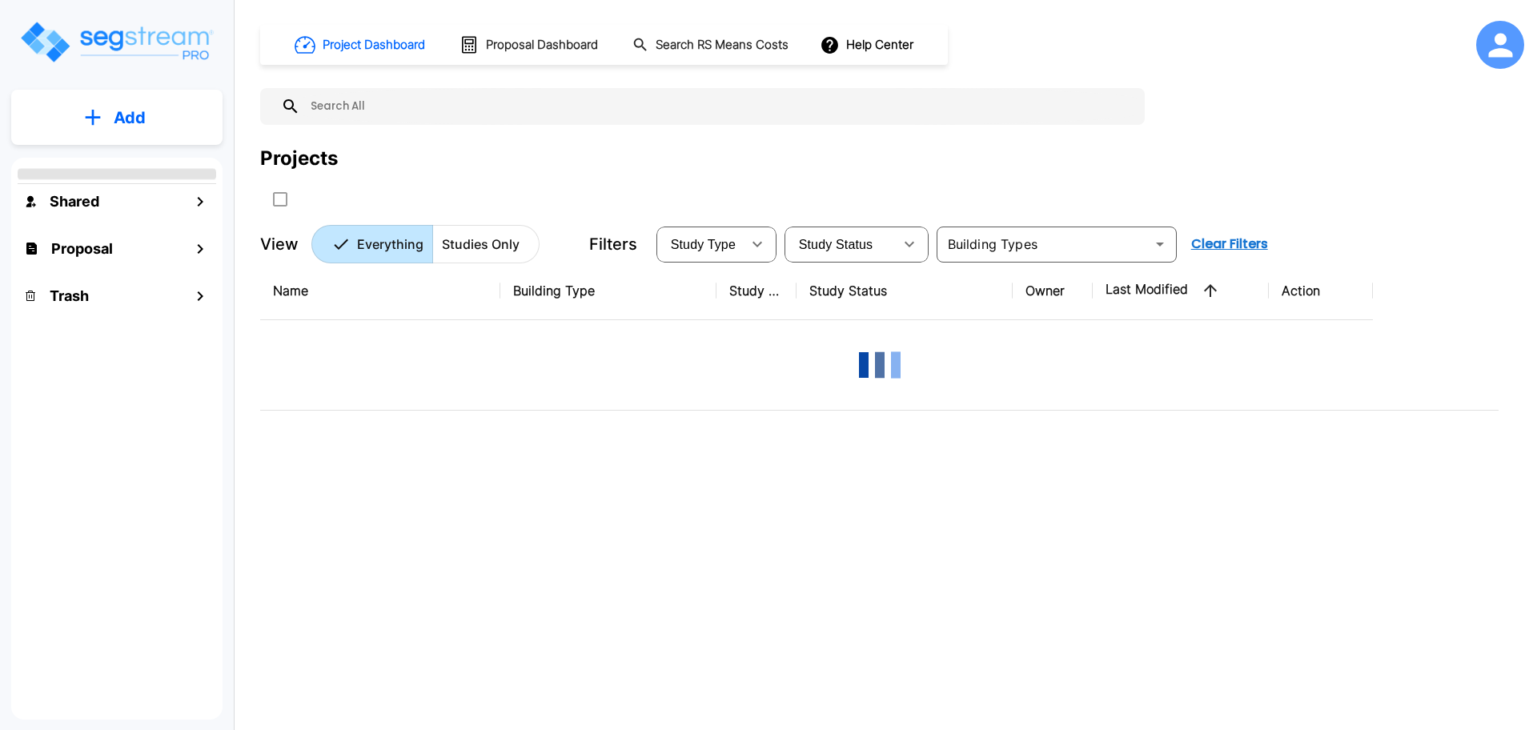  What do you see at coordinates (380, 291) in the screenshot?
I see `th: Name` at bounding box center [380, 291].